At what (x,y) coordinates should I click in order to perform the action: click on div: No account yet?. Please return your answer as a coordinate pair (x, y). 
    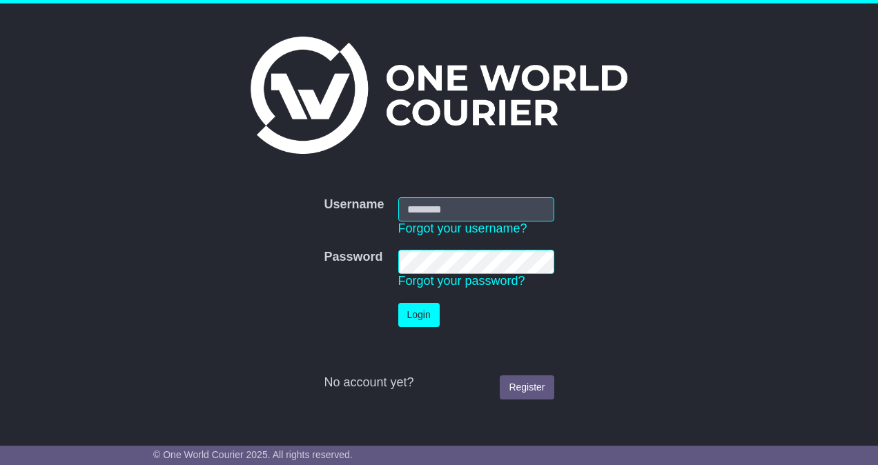
    Looking at the image, I should click on (438, 383).